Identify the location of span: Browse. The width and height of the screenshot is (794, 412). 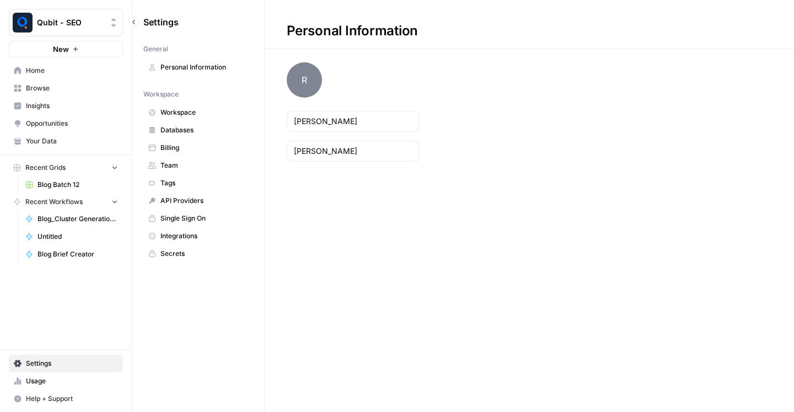
(72, 88).